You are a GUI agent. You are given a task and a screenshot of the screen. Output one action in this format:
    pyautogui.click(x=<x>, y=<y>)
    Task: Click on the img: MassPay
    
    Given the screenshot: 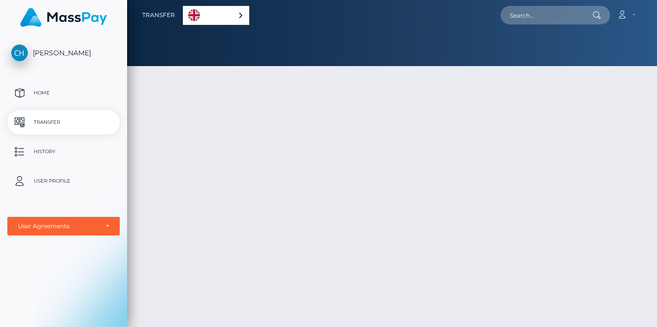 What is the action you would take?
    pyautogui.click(x=64, y=17)
    